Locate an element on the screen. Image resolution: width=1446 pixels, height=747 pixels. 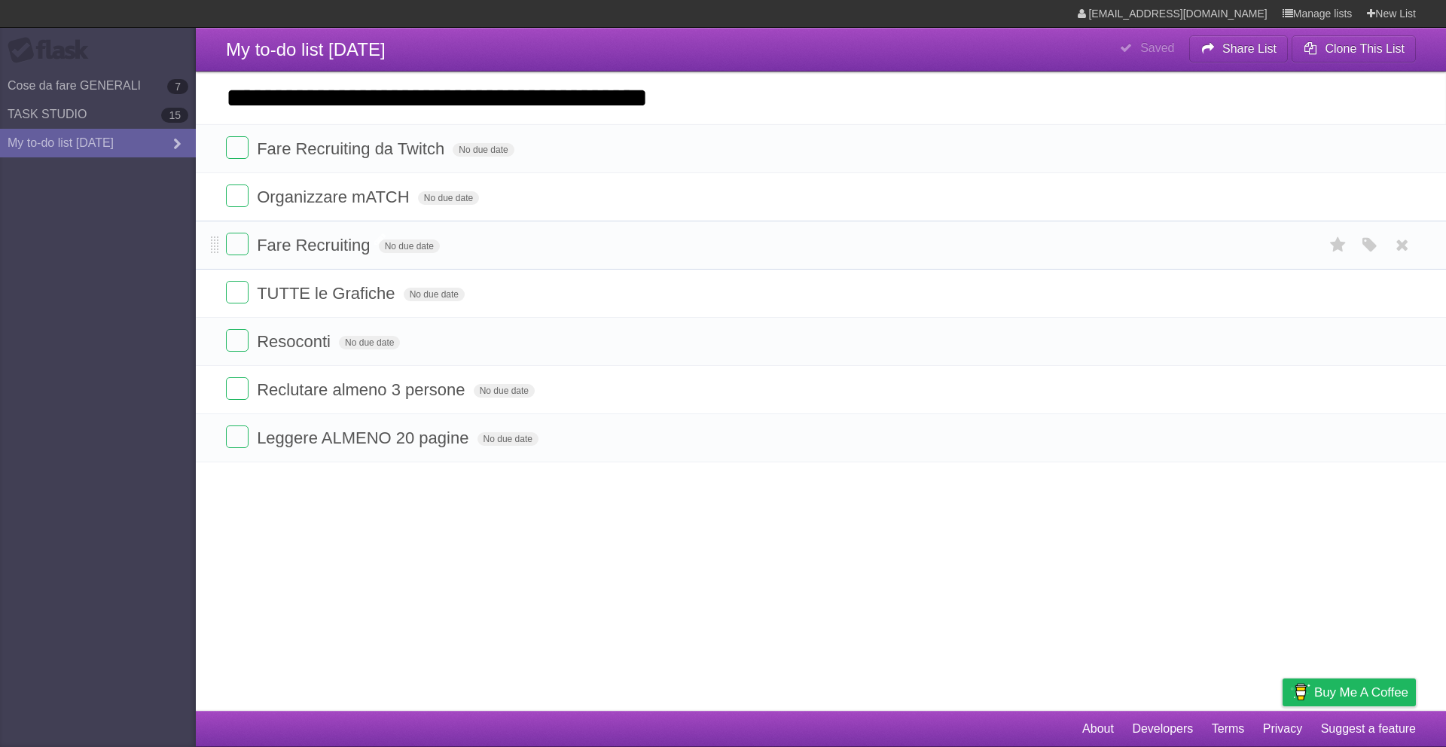
a: Privacy is located at coordinates (1283, 729).